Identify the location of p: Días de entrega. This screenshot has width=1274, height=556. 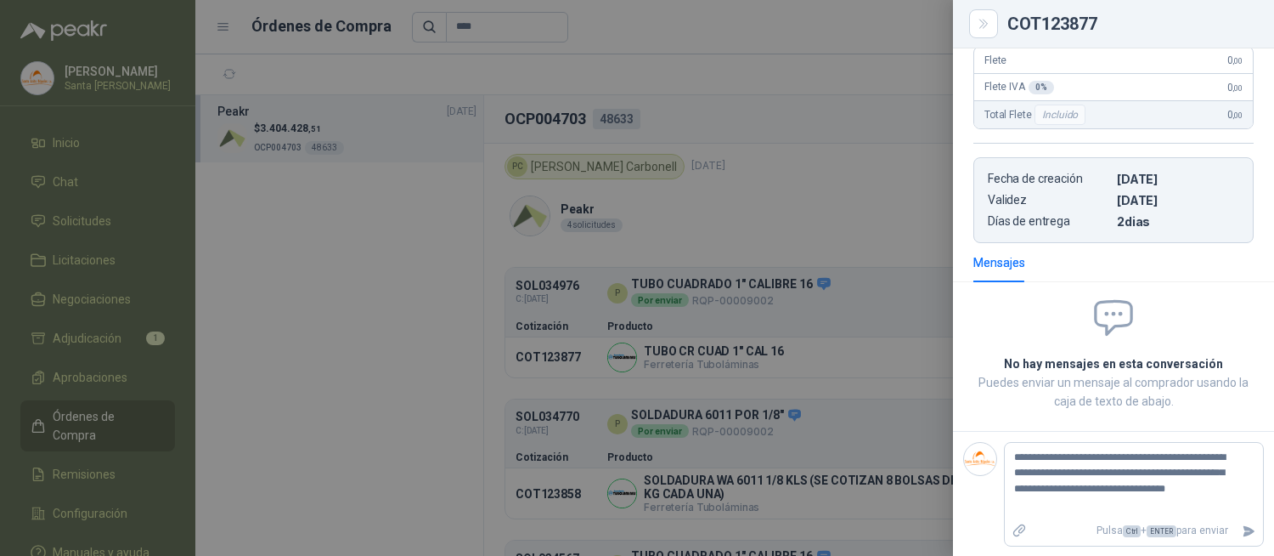
(1049, 221).